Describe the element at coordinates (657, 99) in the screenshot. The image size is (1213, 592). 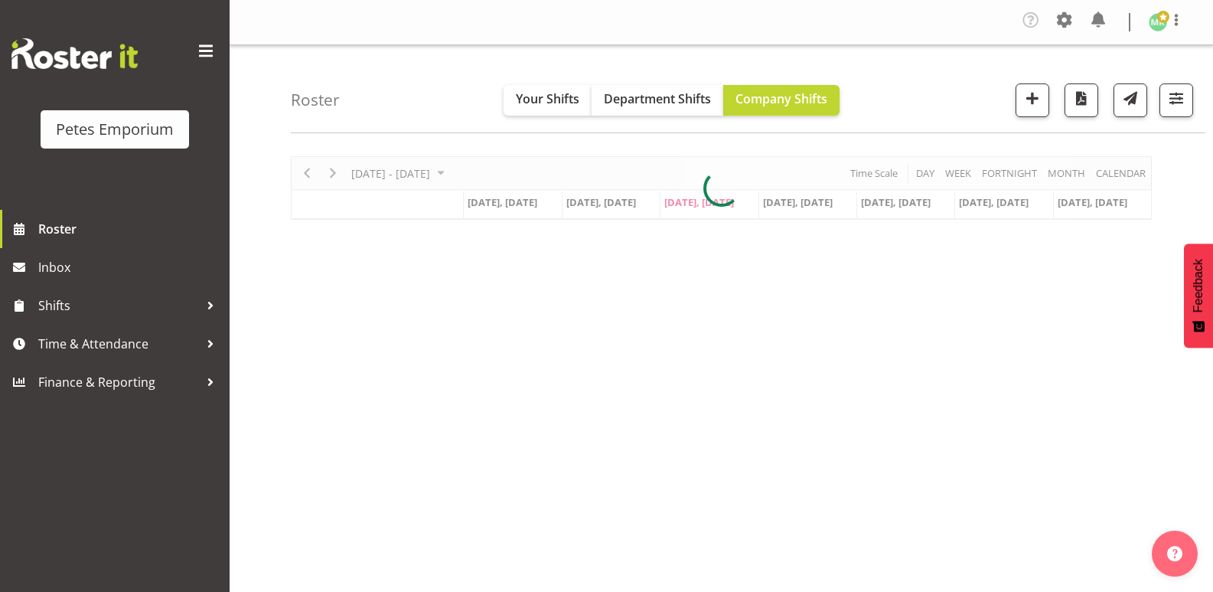
I see `span: Department Shifts` at that location.